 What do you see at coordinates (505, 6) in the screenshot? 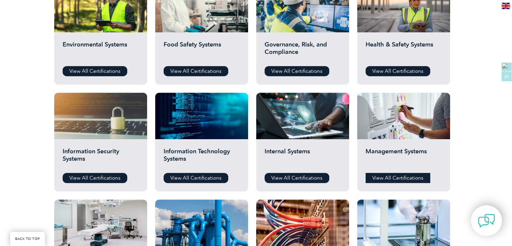
I see `img: en` at bounding box center [505, 6].